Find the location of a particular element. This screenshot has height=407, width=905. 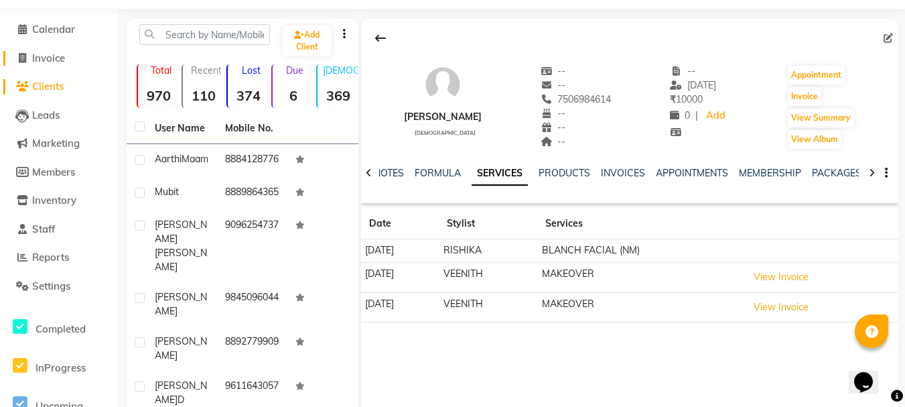

span: 10000 is located at coordinates (686, 99).